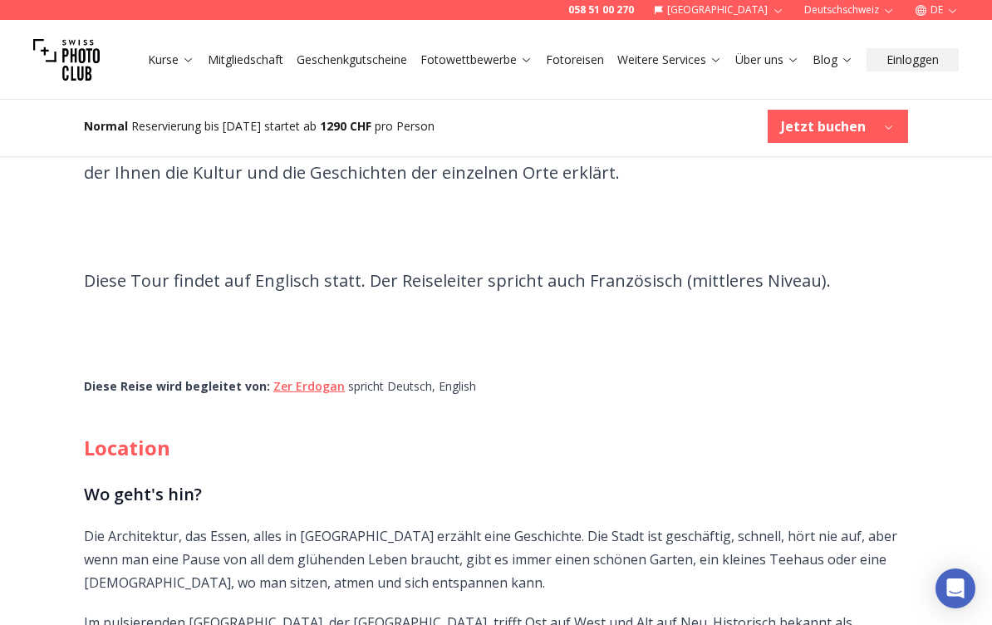 Image resolution: width=992 pixels, height=625 pixels. I want to click on a: Kurse, so click(171, 60).